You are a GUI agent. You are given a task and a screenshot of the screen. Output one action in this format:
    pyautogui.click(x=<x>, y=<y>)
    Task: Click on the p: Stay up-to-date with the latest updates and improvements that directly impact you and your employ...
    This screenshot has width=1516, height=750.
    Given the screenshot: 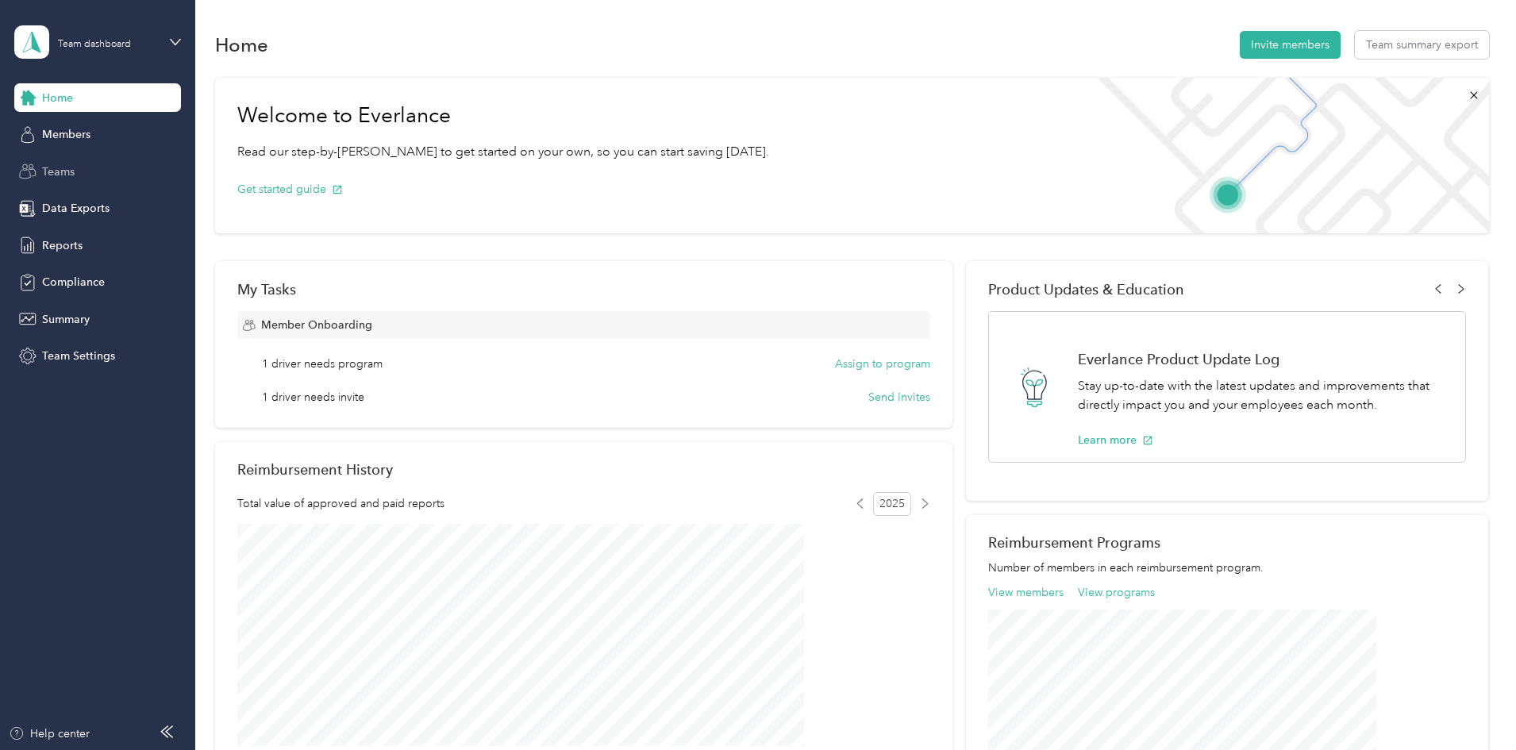 What is the action you would take?
    pyautogui.click(x=1263, y=395)
    